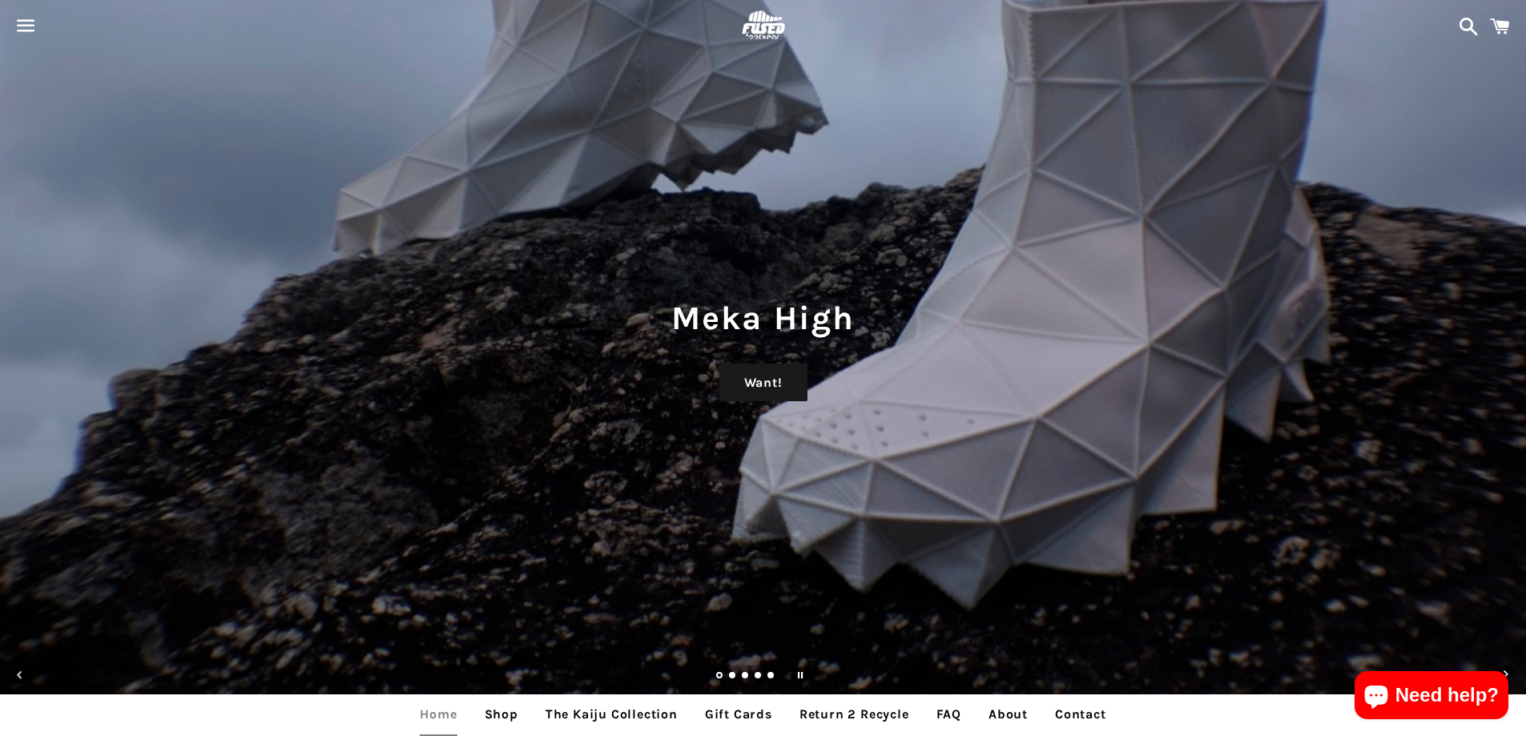  I want to click on a: Gift Cards, so click(739, 715).